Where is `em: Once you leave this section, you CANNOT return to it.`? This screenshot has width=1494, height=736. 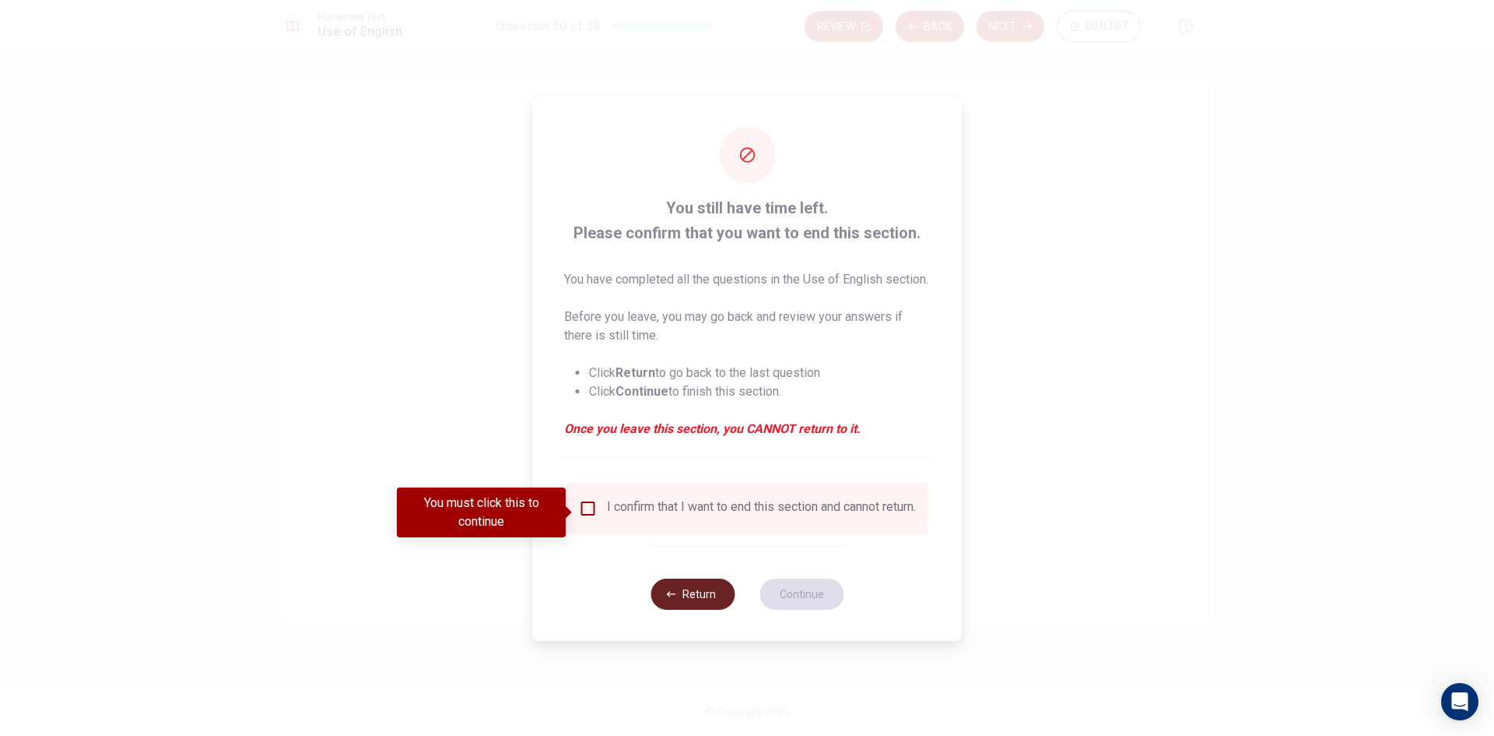 em: Once you leave this section, you CANNOT return to it. is located at coordinates (747, 429).